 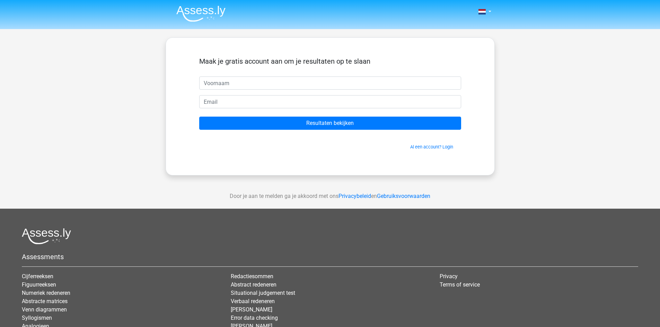 I want to click on a: Terms of service, so click(x=460, y=285).